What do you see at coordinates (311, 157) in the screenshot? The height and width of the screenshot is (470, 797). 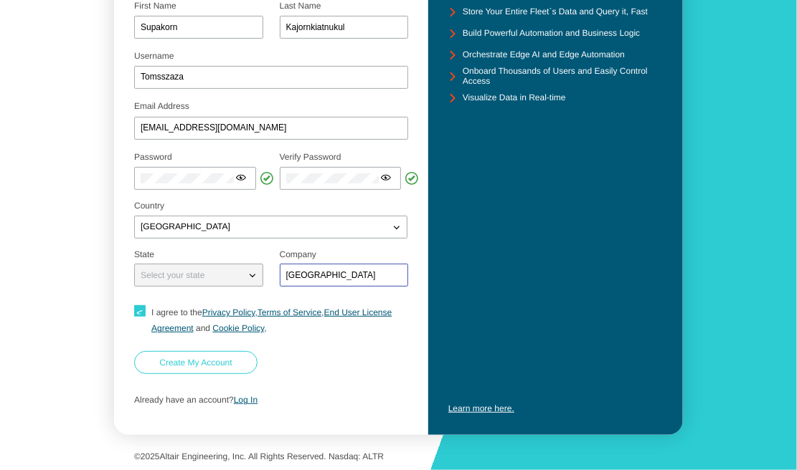 I see `label: Verify Password` at bounding box center [311, 157].